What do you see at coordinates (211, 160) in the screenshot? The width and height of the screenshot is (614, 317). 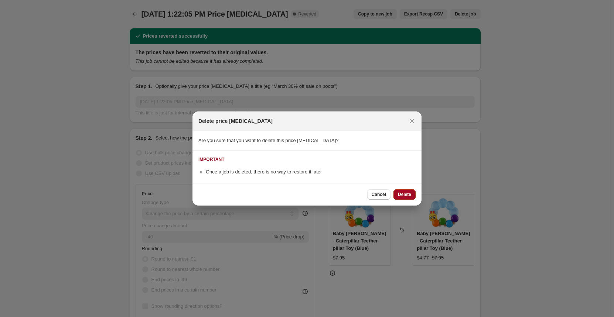 I see `div: IMPORTANT` at bounding box center [211, 160].